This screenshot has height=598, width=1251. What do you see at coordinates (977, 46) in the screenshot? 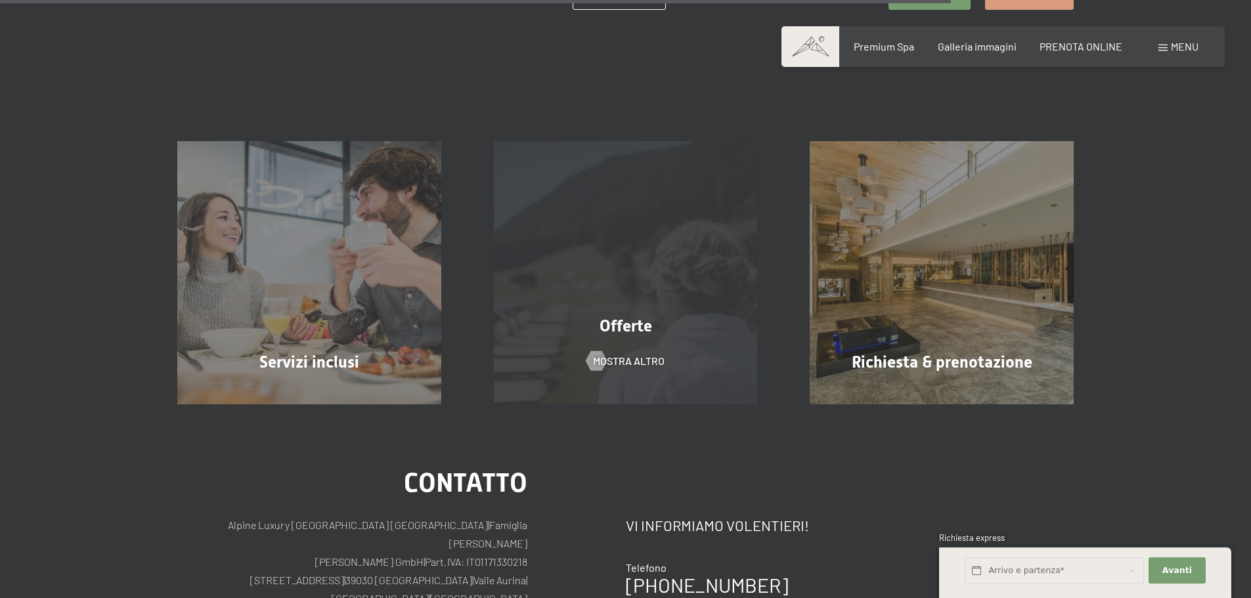
I see `a: Galleria immagini` at bounding box center [977, 46].